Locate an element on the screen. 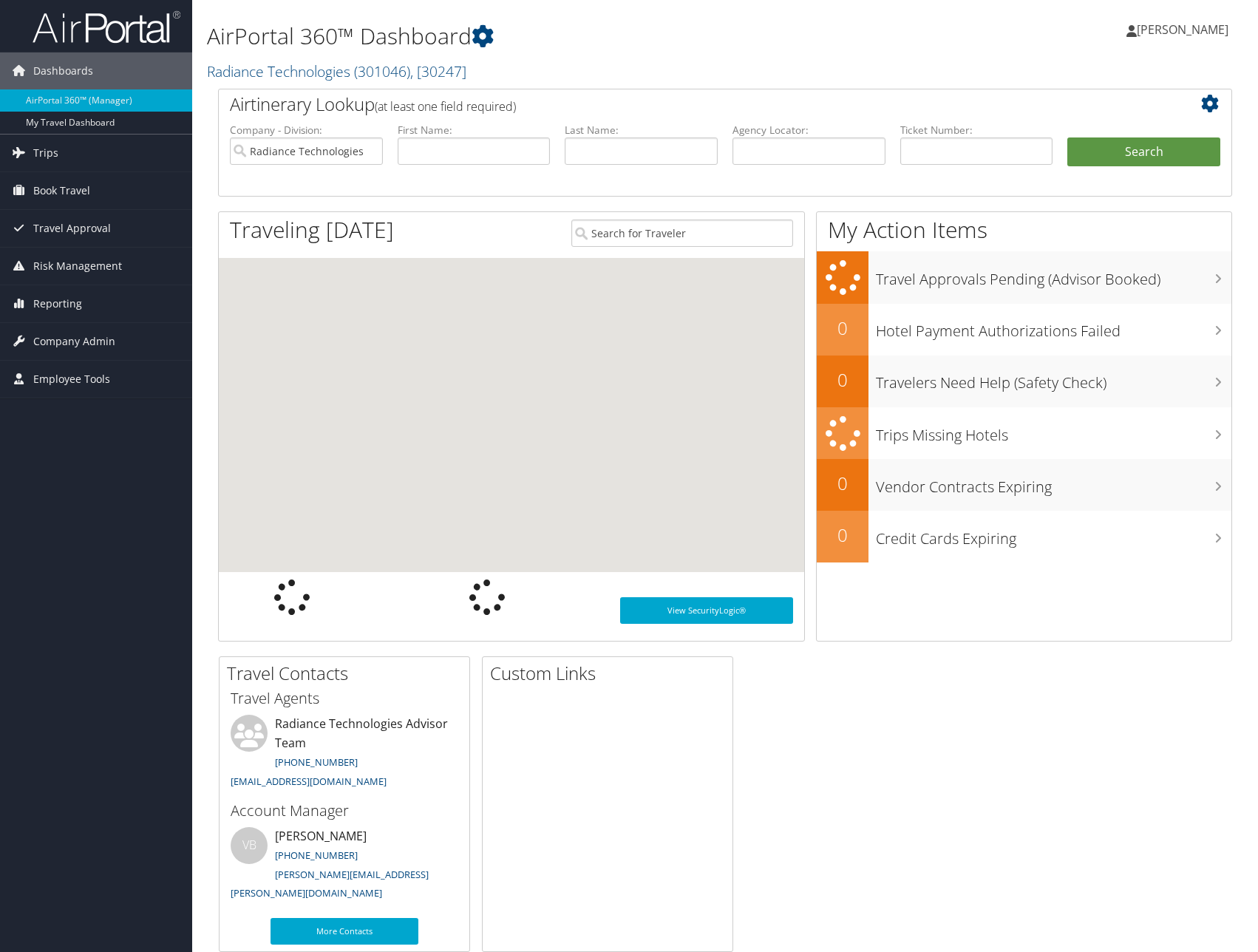 This screenshot has width=1258, height=952. div: VB is located at coordinates (249, 846).